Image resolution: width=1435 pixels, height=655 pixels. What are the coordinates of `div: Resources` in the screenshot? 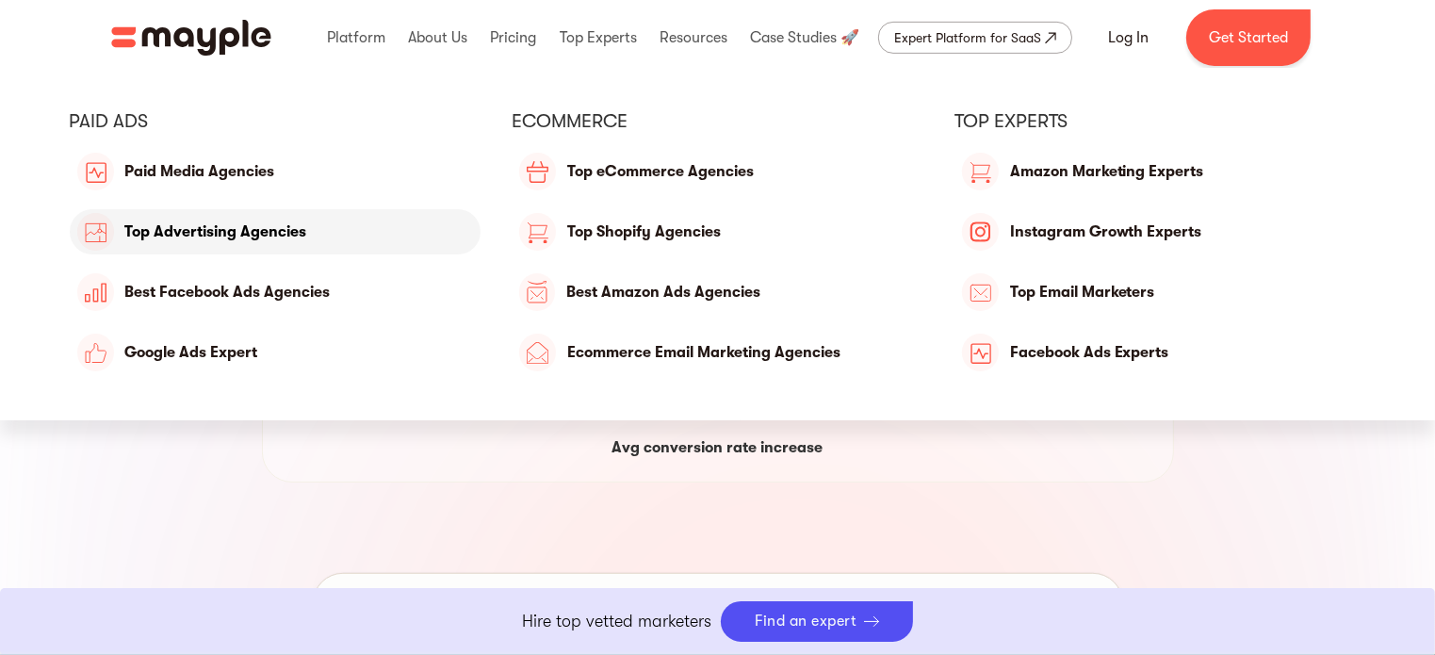 It's located at (694, 38).